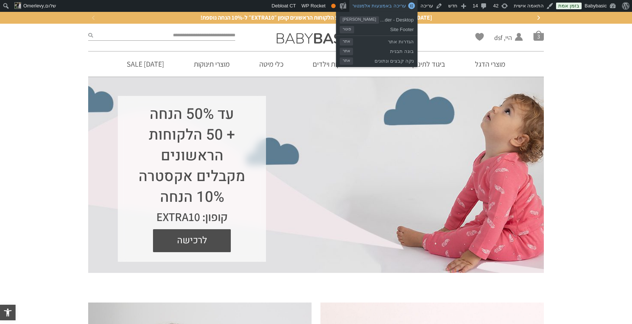 The width and height of the screenshot is (632, 324). I want to click on span: Wishlist, so click(479, 38).